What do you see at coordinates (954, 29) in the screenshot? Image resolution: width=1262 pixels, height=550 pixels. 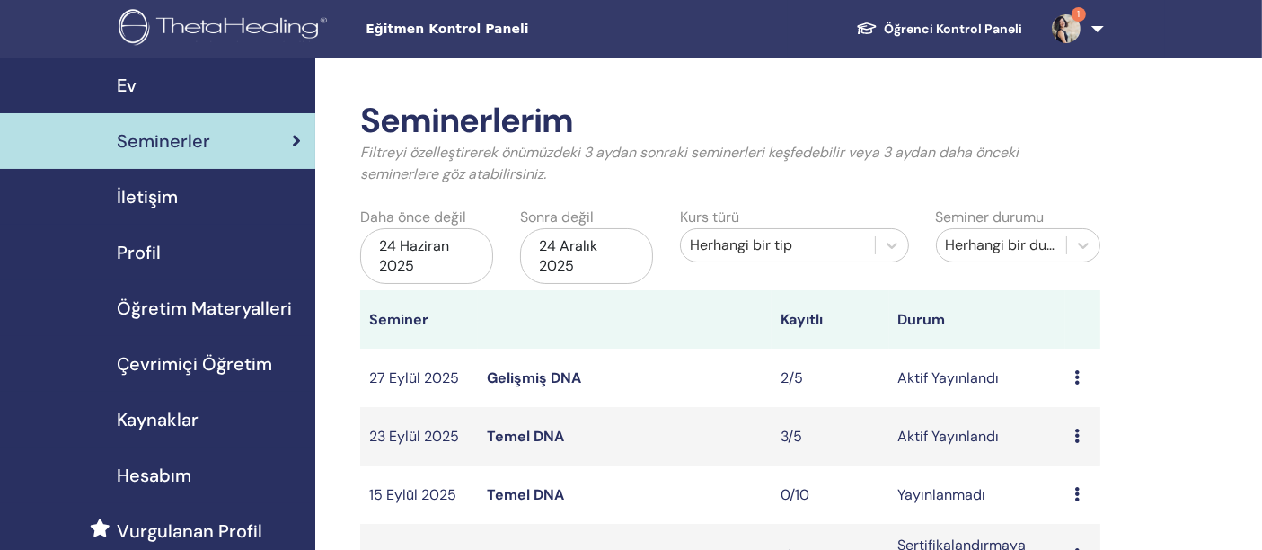 I see `font: Öğrenci Kontrol Paneli` at bounding box center [954, 29].